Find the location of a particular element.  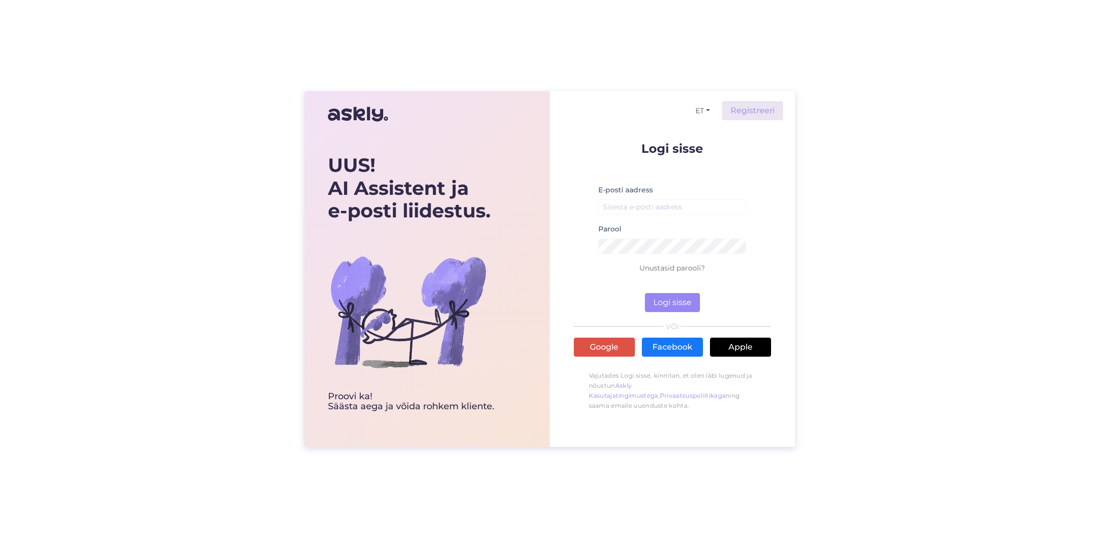

div: Proovi ka! Säästa aega ja võida rohkem kliente. is located at coordinates (411, 402).